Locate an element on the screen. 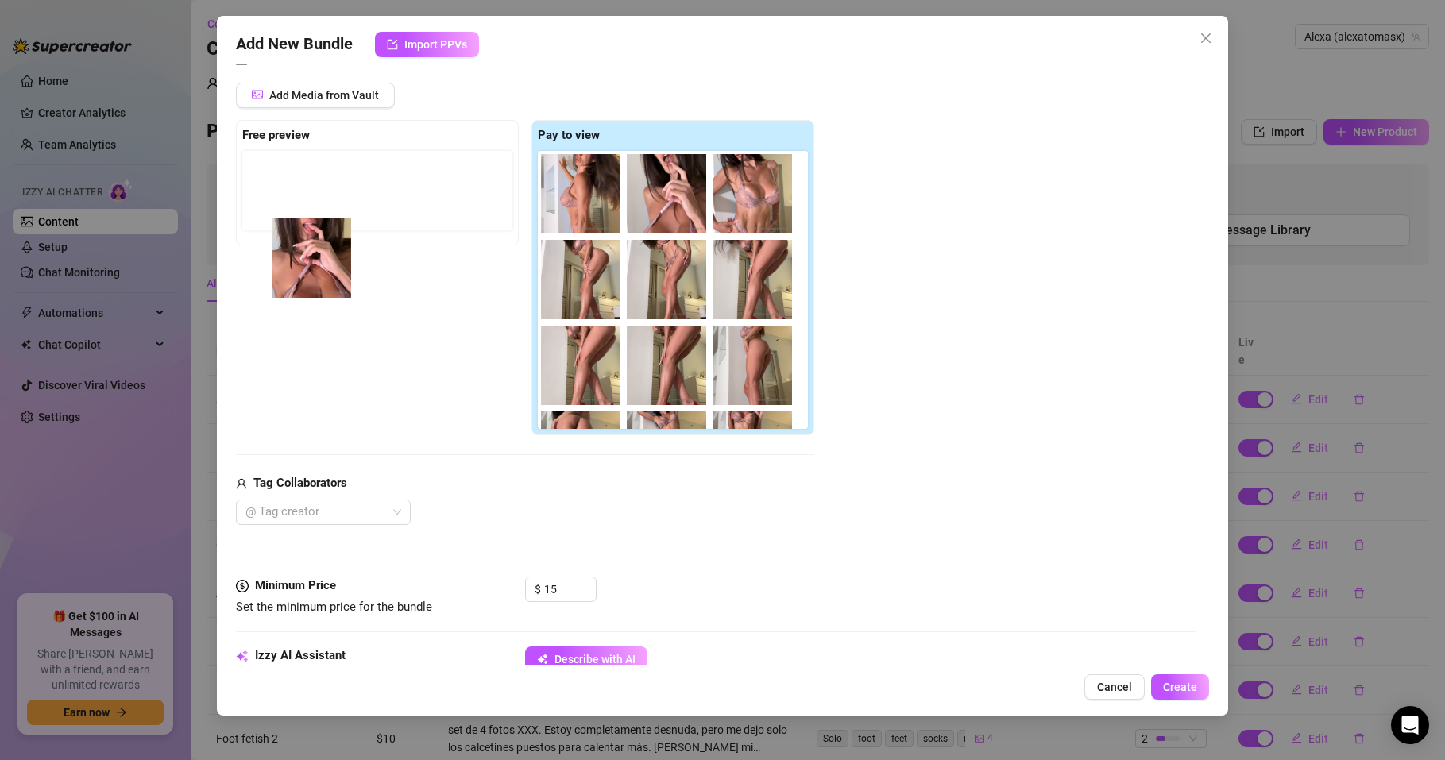 Image resolution: width=1445 pixels, height=760 pixels. strong: Minimum Price is located at coordinates (295, 585).